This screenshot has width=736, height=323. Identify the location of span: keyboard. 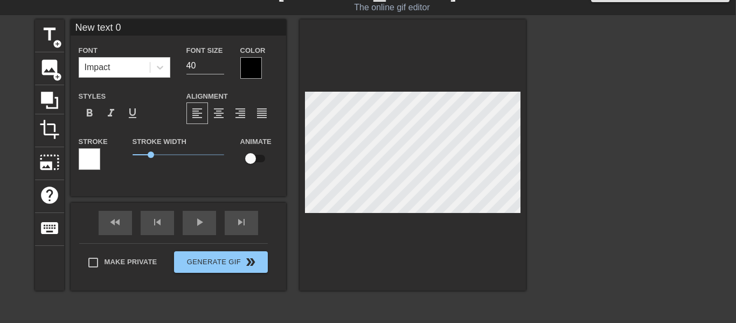
(50, 228).